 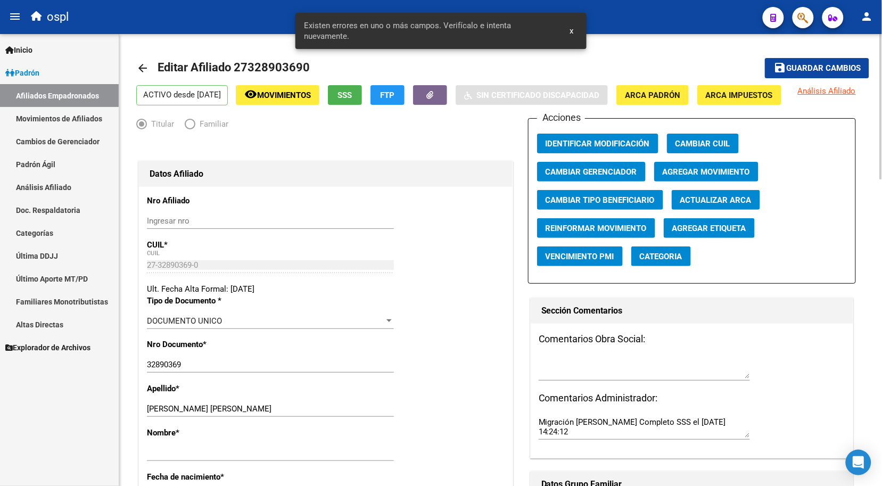 I want to click on button: Cambiar CUIL, so click(x=702, y=143).